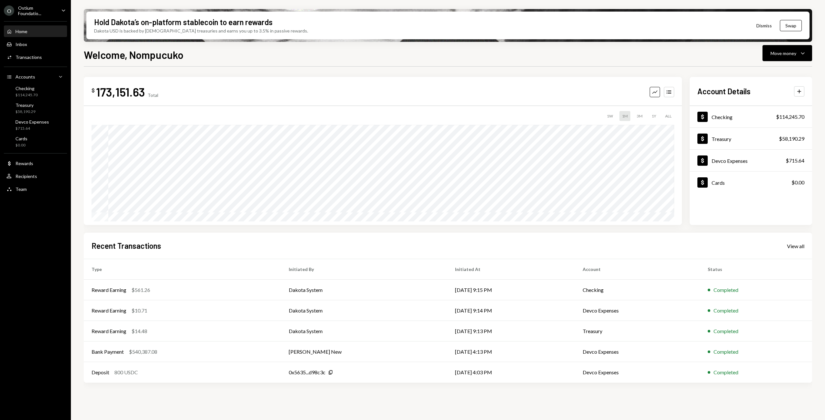 This screenshot has width=825, height=420. I want to click on a: Inbox, so click(35, 44).